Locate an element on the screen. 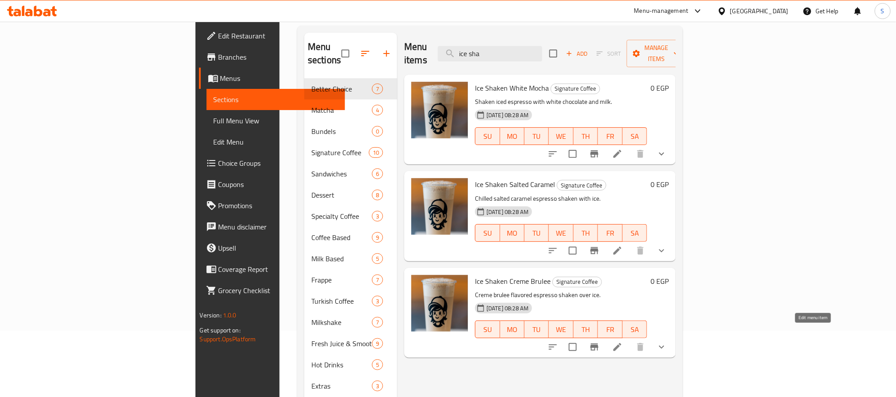  a: Coverage Report is located at coordinates (272, 269).